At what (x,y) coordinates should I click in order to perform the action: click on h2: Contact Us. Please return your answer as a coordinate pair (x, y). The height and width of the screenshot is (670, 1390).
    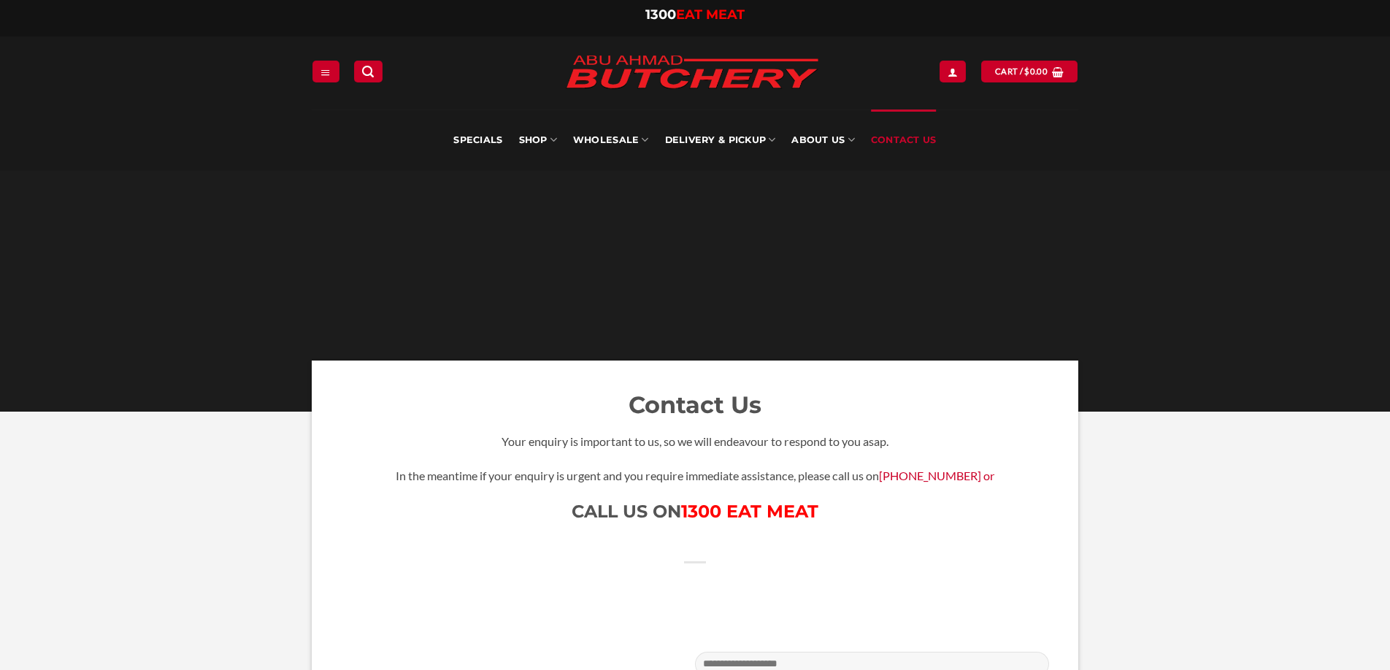
    Looking at the image, I should click on (695, 405).